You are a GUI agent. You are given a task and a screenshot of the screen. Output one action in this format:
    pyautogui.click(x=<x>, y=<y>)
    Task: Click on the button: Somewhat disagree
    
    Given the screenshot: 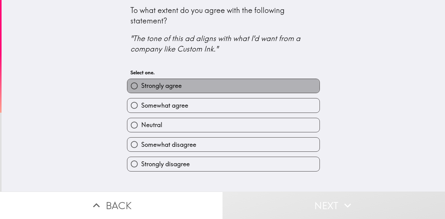 What is the action you would take?
    pyautogui.click(x=223, y=145)
    